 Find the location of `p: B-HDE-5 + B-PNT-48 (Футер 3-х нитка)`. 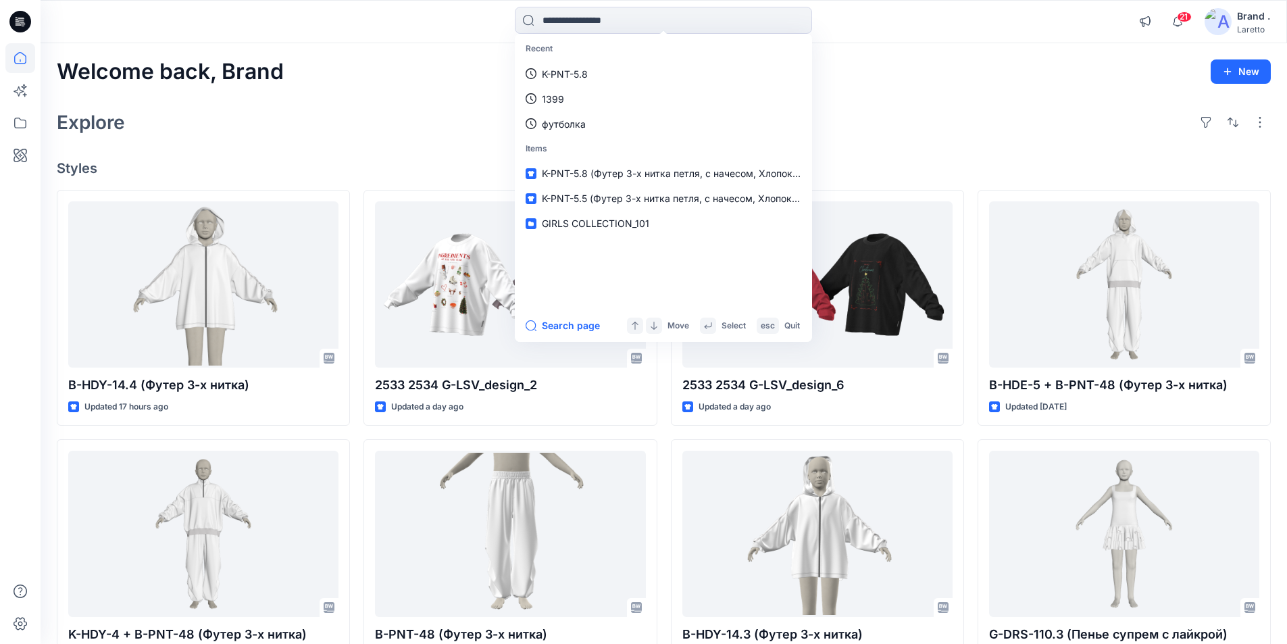

p: B-HDE-5 + B-PNT-48 (Футер 3-х нитка) is located at coordinates (1124, 385).